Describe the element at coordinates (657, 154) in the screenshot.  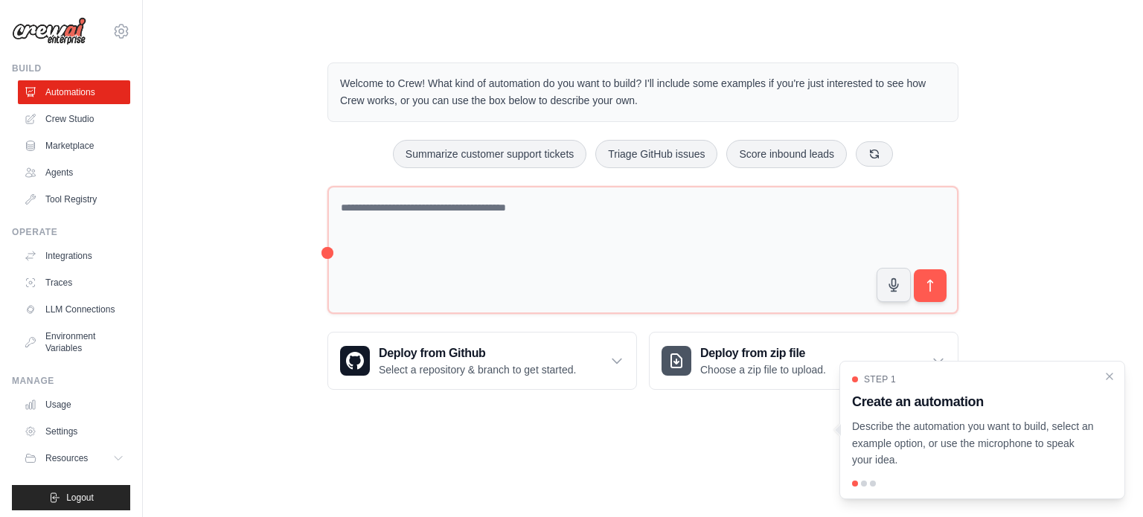
I see `button: Triage GitHub issues` at that location.